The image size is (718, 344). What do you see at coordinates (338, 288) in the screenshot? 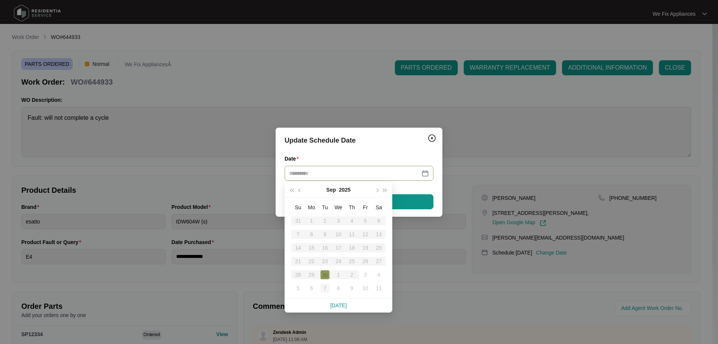
I see `div: 8` at bounding box center [338, 288].